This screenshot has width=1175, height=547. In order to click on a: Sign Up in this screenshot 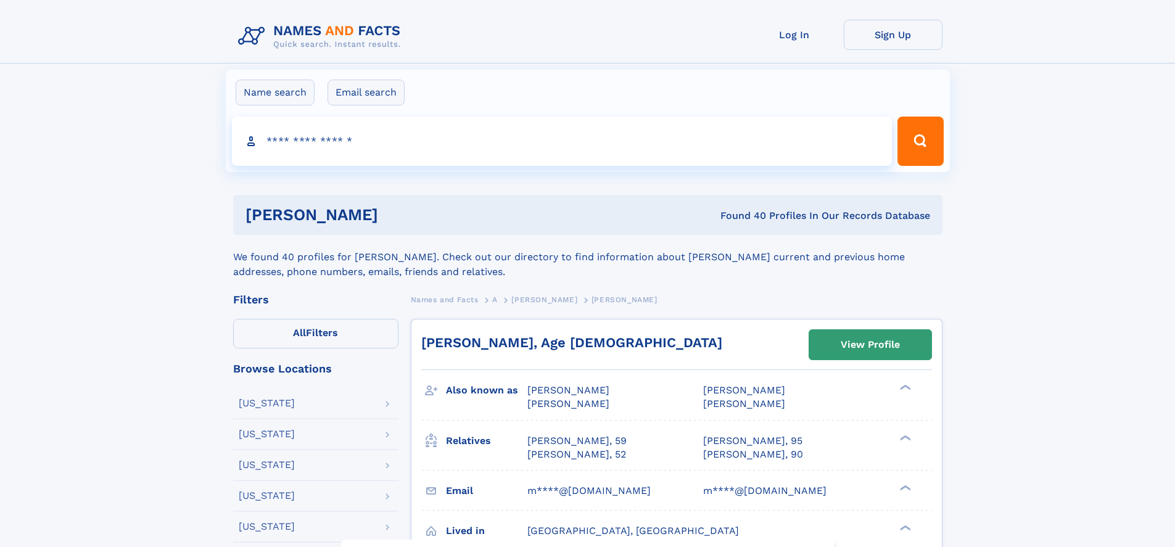, I will do `click(893, 35)`.